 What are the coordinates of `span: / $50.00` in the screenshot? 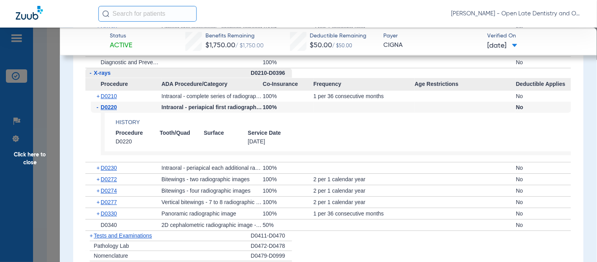 It's located at (342, 46).